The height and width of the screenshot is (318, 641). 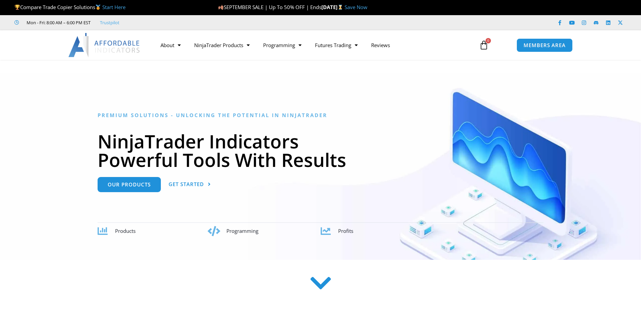 What do you see at coordinates (114, 7) in the screenshot?
I see `a: Start Here` at bounding box center [114, 7].